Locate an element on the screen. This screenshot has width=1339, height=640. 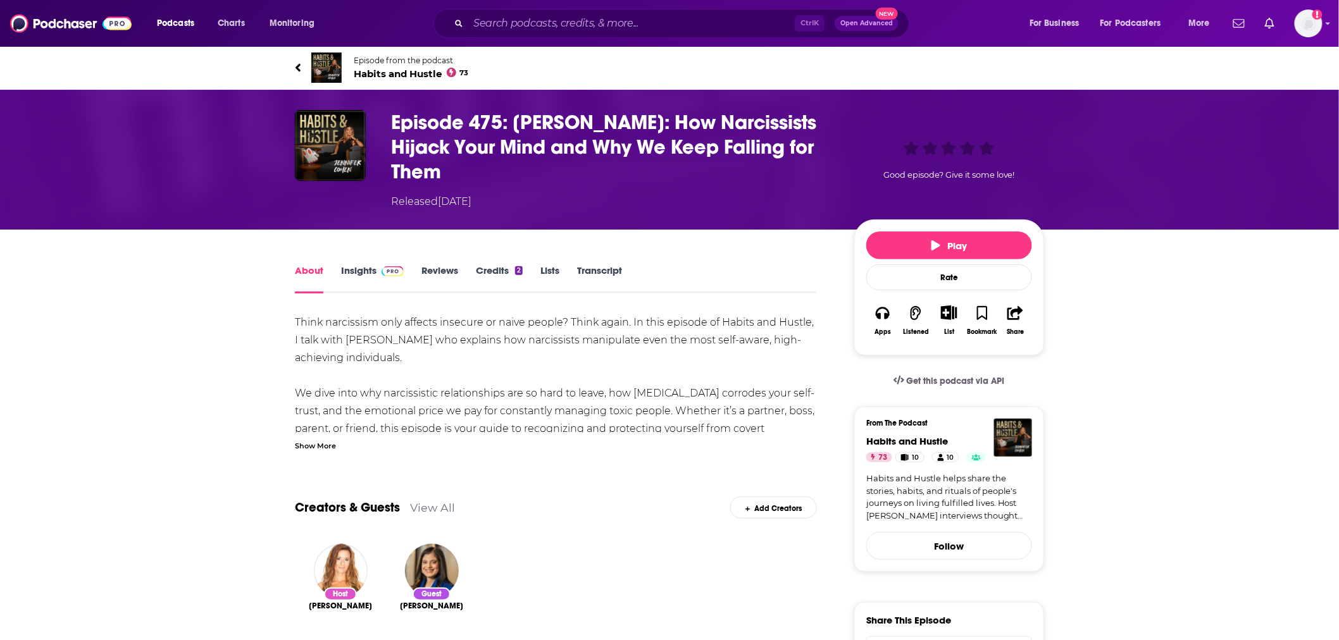
span: For Podcasters is located at coordinates (1131, 23).